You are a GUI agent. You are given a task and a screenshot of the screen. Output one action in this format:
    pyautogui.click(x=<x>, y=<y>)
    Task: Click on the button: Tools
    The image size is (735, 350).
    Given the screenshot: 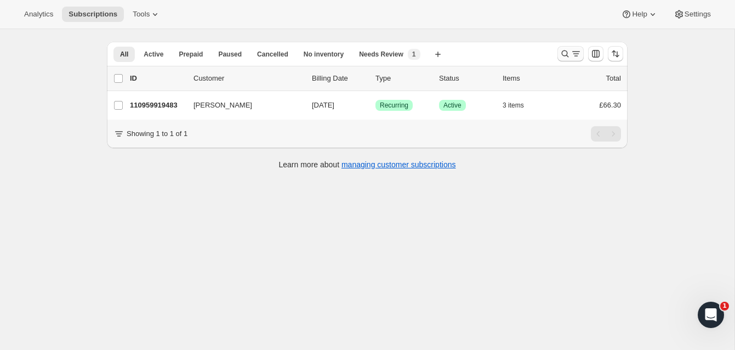 What is the action you would take?
    pyautogui.click(x=146, y=14)
    